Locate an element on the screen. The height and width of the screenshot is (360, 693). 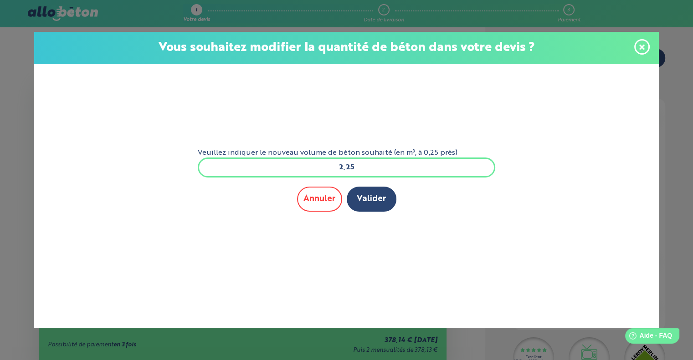
span: Aide - FAQ is located at coordinates (44, 11).